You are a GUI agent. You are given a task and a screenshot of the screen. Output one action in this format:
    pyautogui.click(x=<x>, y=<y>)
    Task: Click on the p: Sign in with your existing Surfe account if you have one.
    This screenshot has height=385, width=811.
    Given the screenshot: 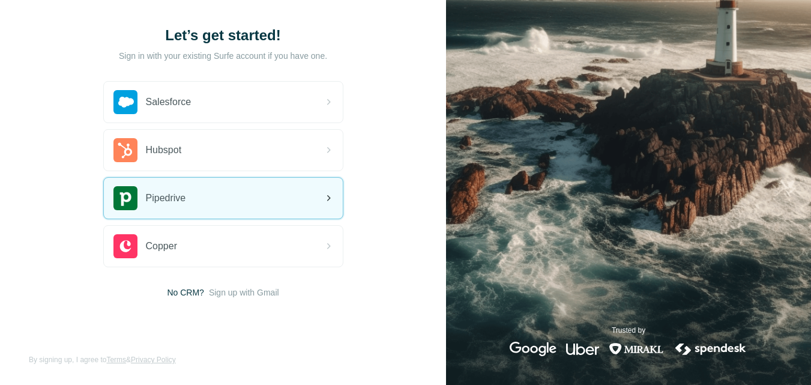 What is the action you would take?
    pyautogui.click(x=223, y=56)
    